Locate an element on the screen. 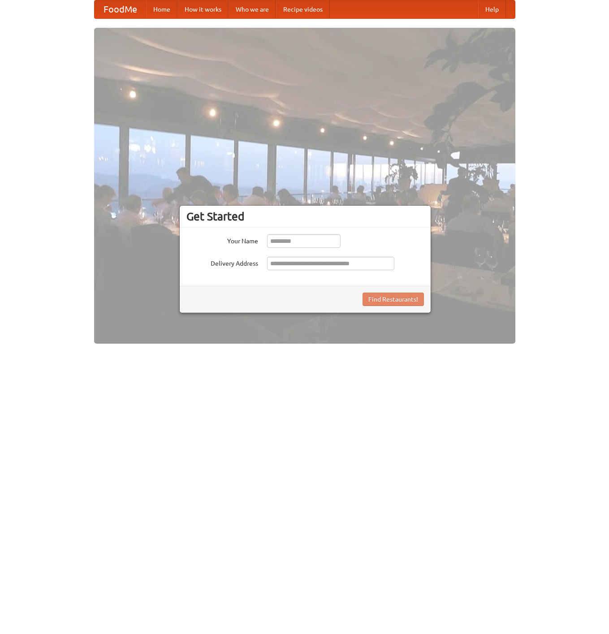  a: Who we are is located at coordinates (252, 9).